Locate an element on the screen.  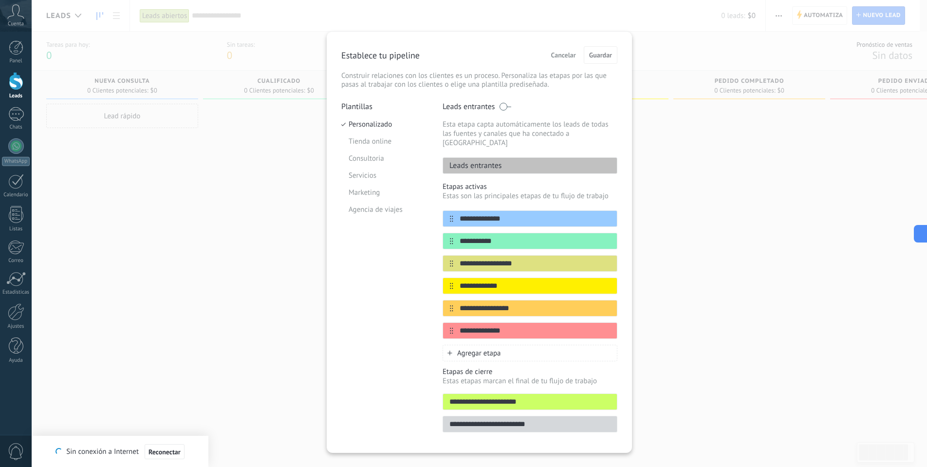
div: Chats is located at coordinates (16, 127).